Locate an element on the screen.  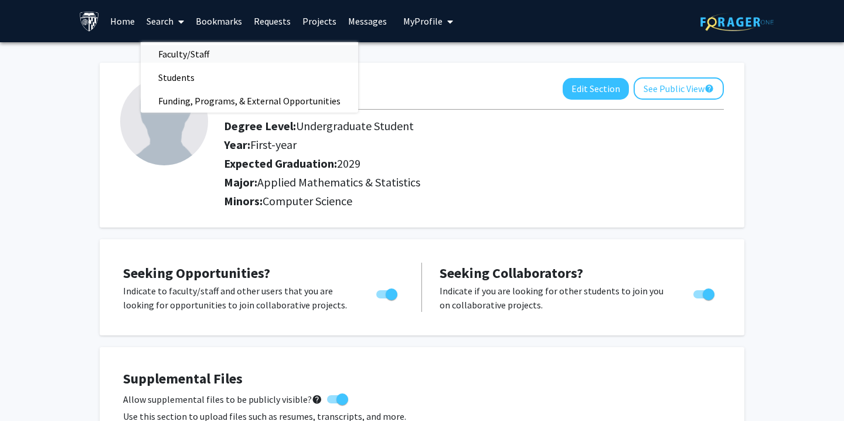
a: Home is located at coordinates (123, 21).